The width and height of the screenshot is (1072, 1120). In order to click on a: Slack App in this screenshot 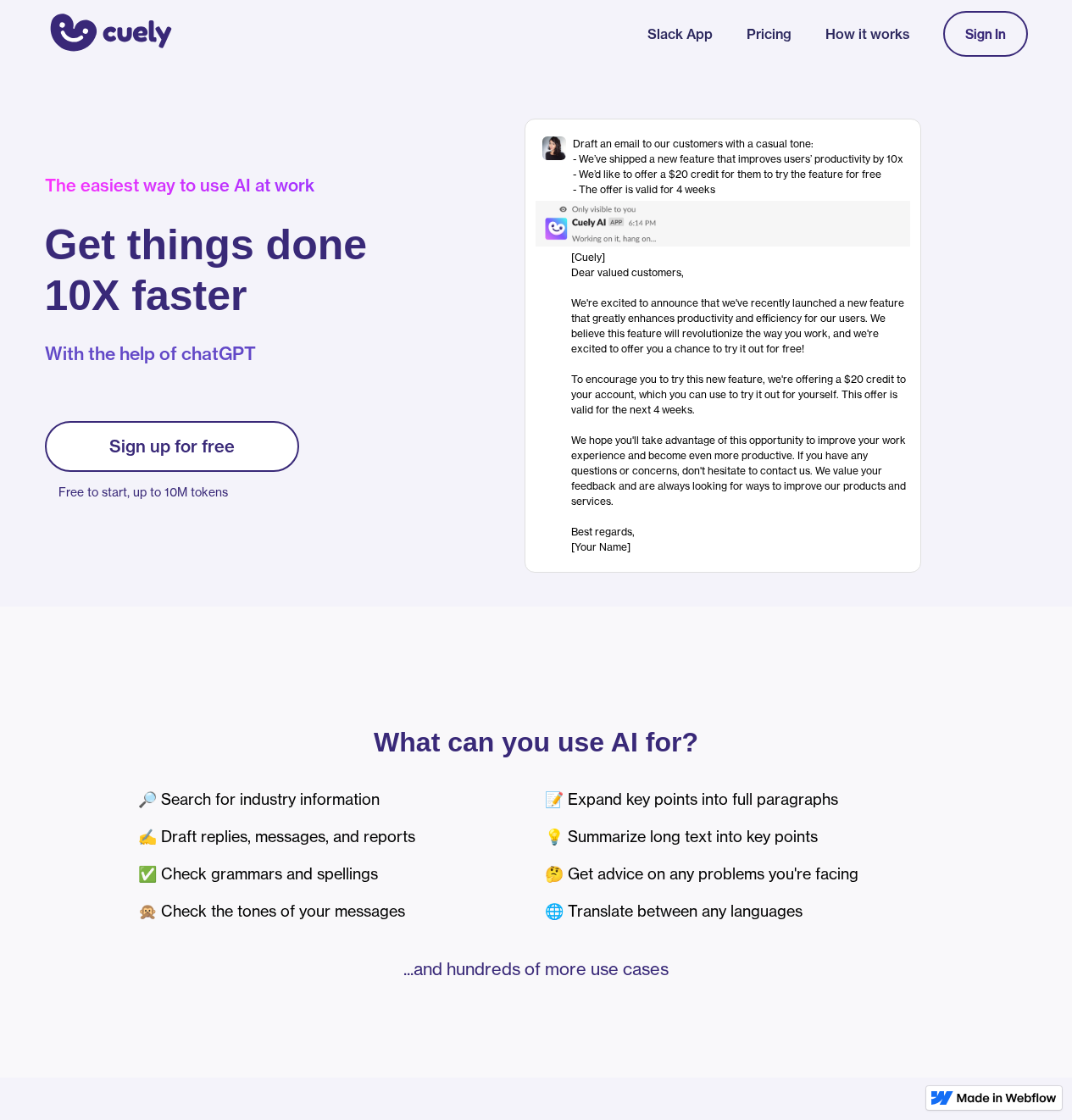, I will do `click(680, 34)`.